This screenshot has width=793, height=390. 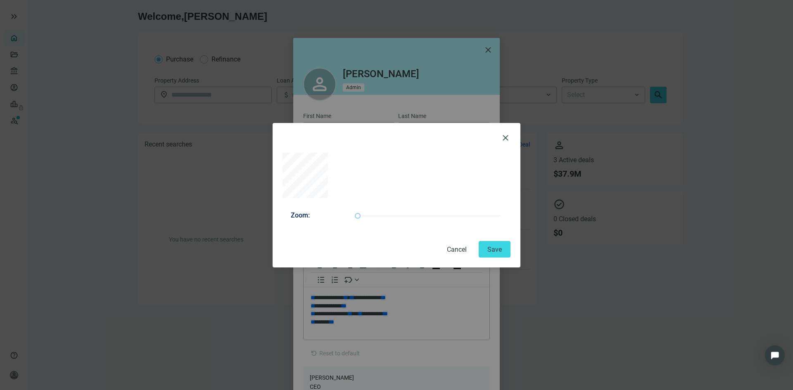 I want to click on span: Save, so click(x=495, y=249).